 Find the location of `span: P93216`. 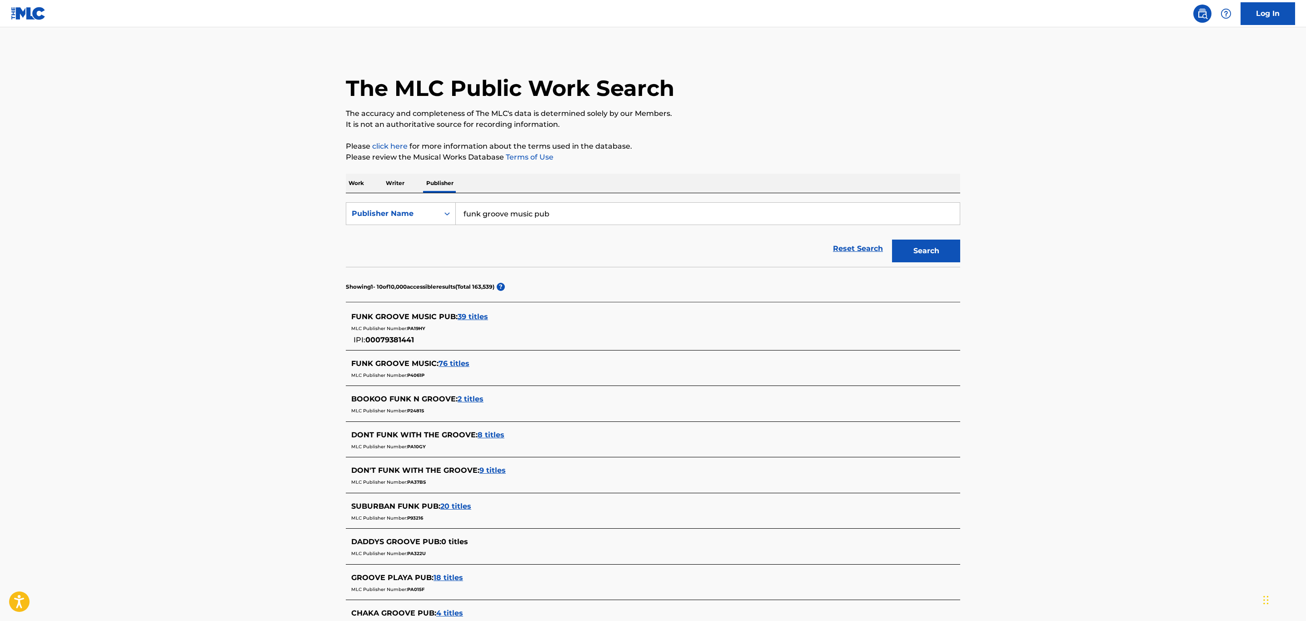

span: P93216 is located at coordinates (415, 518).